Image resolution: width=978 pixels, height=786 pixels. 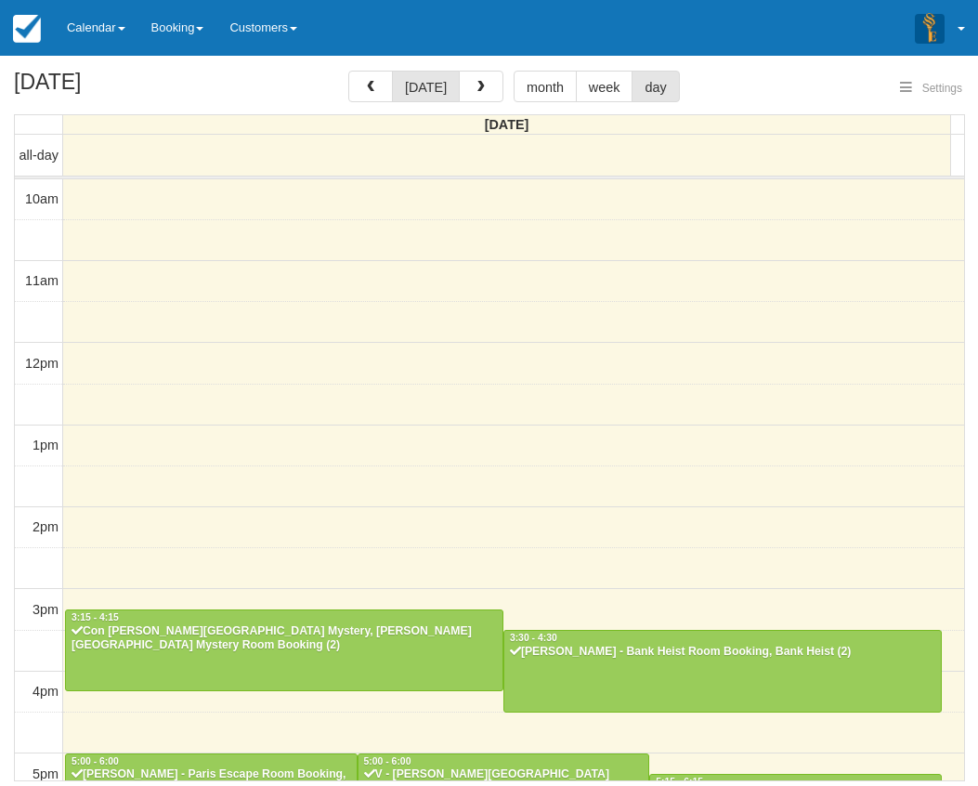 What do you see at coordinates (545, 86) in the screenshot?
I see `button: month` at bounding box center [545, 86].